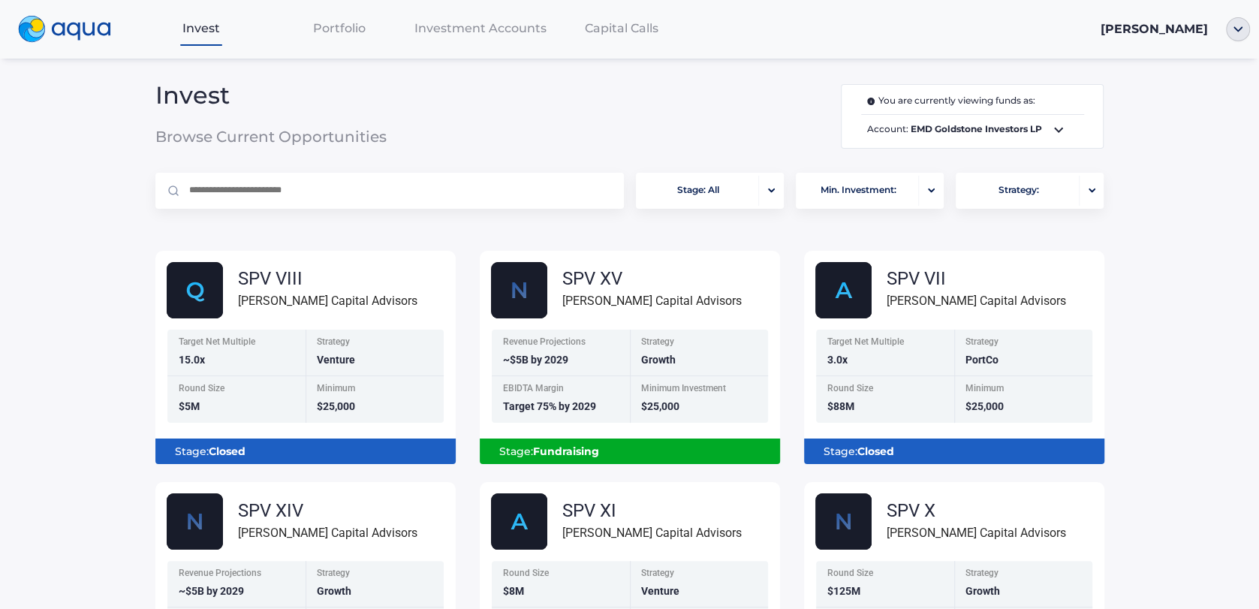  Describe the element at coordinates (201, 28) in the screenshot. I see `a: Invest` at that location.